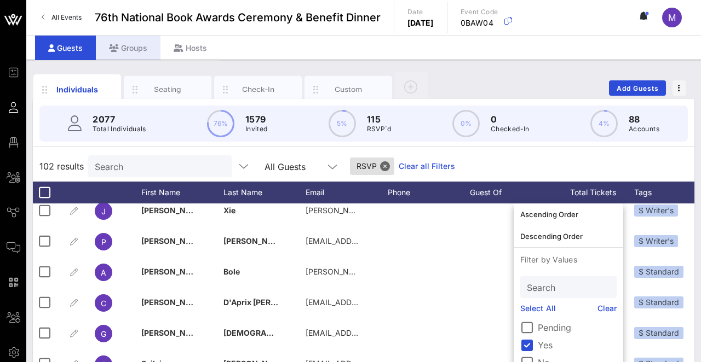  I want to click on span: Xie, so click(229, 210).